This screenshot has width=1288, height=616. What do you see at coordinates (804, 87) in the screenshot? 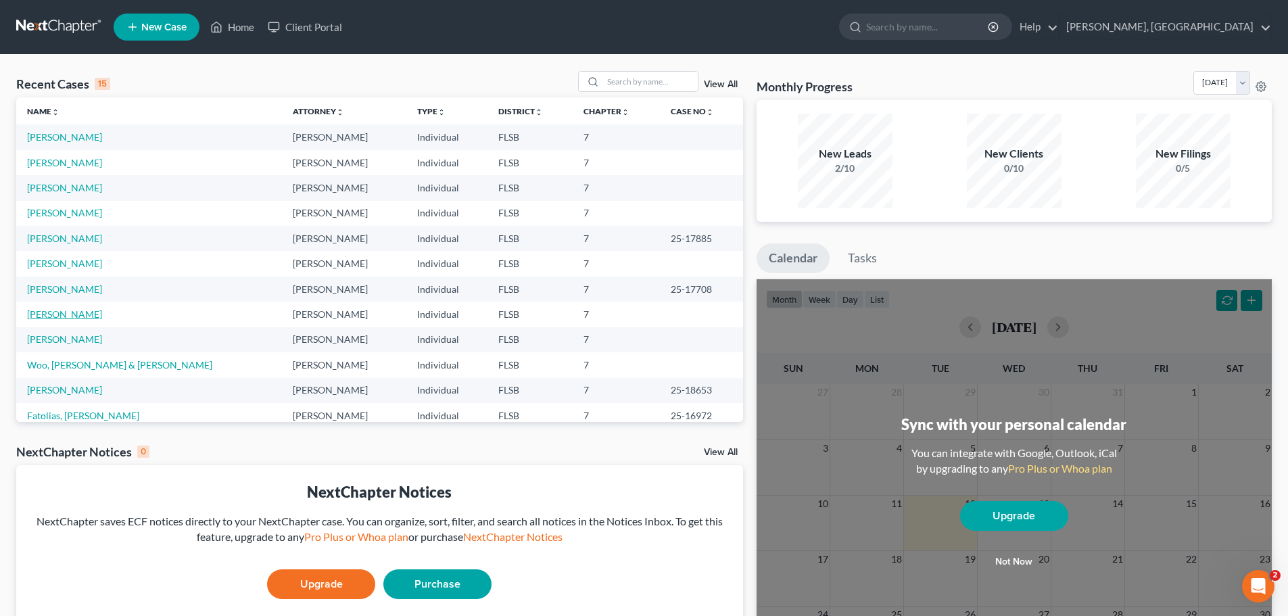
I see `h3: Monthly Progress` at bounding box center [804, 87].